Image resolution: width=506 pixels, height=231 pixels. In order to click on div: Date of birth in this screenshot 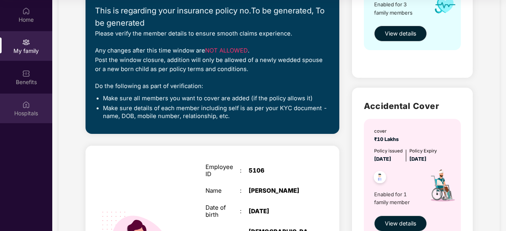, I will do `click(222, 212)`.